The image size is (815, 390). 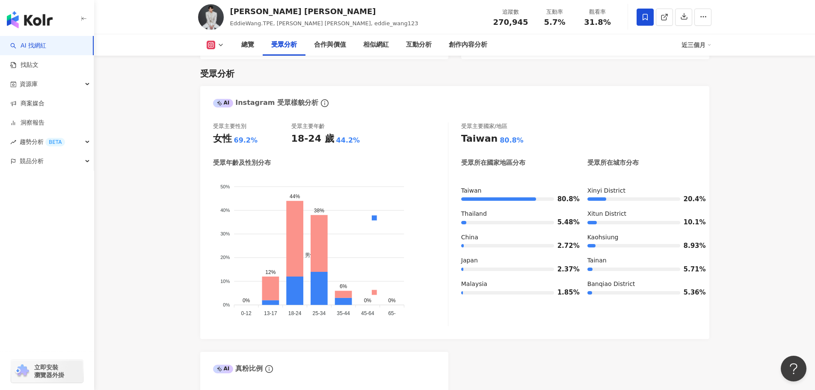 What do you see at coordinates (376, 45) in the screenshot?
I see `div: 相似網紅` at bounding box center [376, 45].